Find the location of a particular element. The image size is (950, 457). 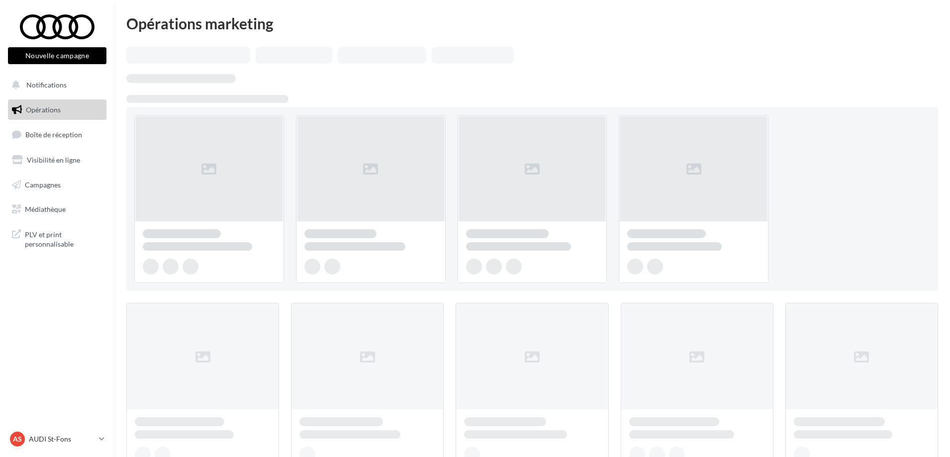

span: Médiathèque is located at coordinates (45, 209).